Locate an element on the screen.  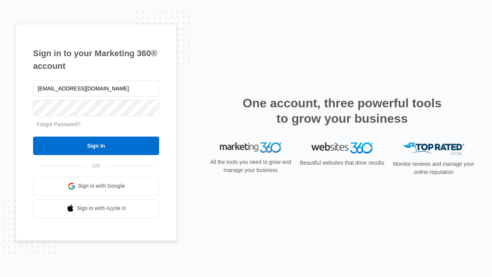
input: Sign In is located at coordinates (96, 146).